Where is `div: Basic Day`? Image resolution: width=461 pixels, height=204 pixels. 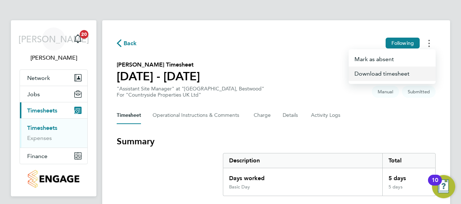
div: Basic Day is located at coordinates (239, 187).